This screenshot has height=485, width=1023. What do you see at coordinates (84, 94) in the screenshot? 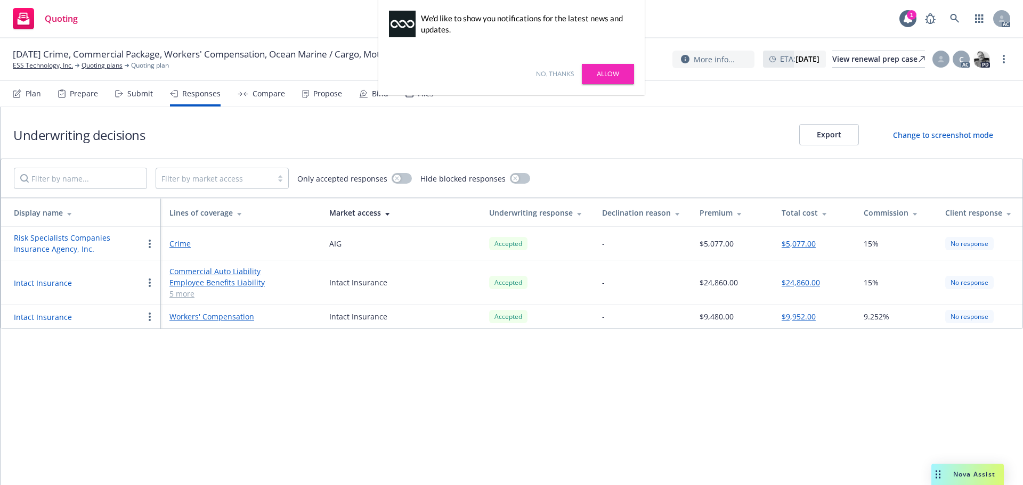
I see `div: Prepare` at bounding box center [84, 94].